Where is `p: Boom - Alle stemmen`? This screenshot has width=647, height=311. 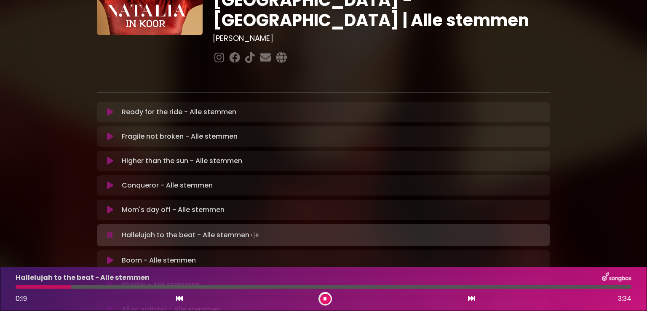
p: Boom - Alle stemmen is located at coordinates (159, 260).